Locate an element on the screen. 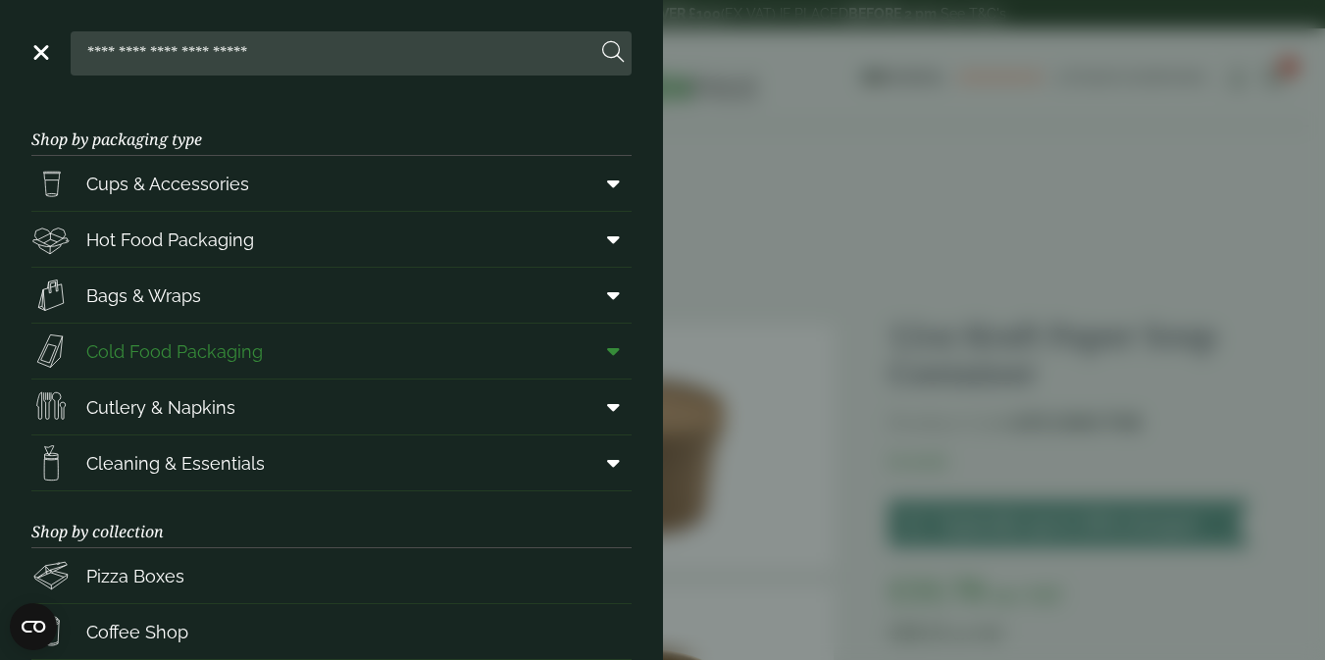  a: Bags & Wraps is located at coordinates (332, 295).